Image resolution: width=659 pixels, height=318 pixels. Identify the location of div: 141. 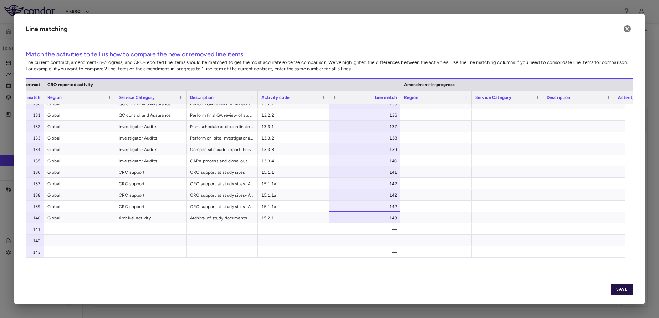
(366, 172).